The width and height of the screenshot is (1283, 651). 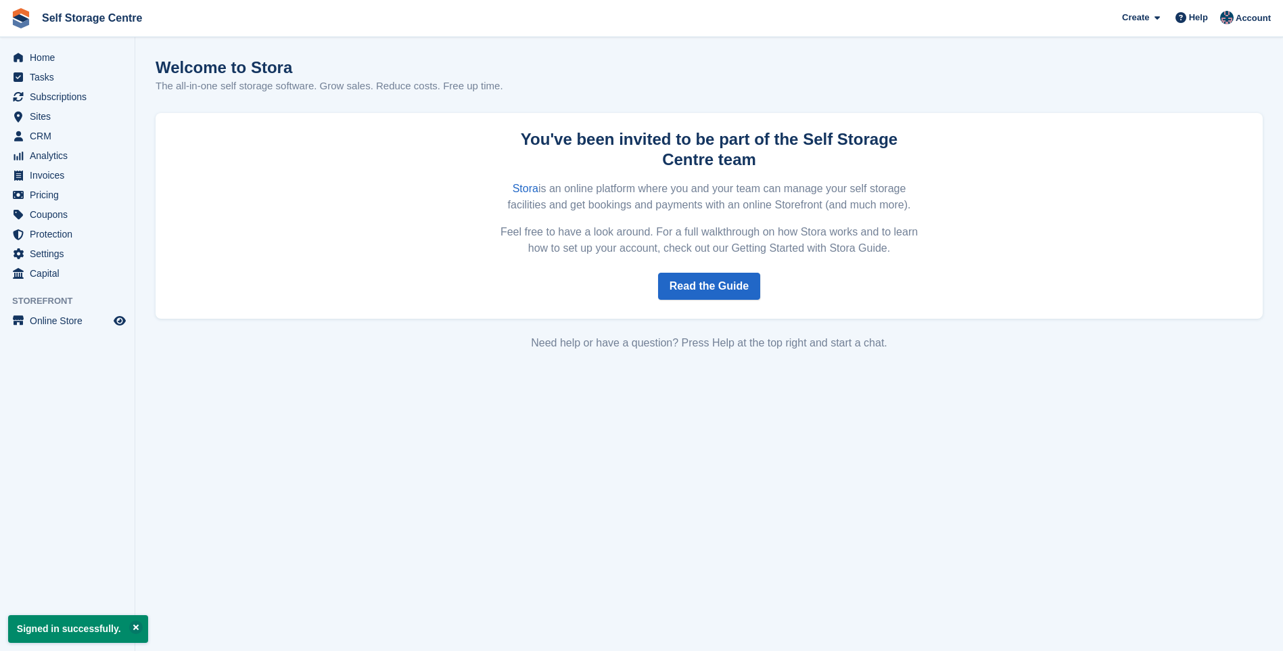 What do you see at coordinates (1253, 18) in the screenshot?
I see `span: Account` at bounding box center [1253, 18].